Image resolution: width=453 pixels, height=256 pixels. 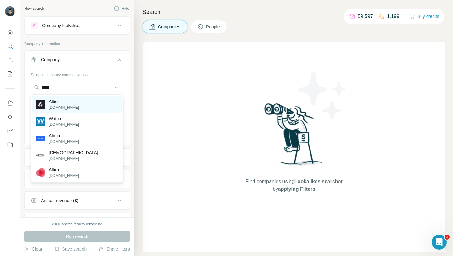 What do you see at coordinates (41, 121) in the screenshot?
I see `img: Wattio` at bounding box center [41, 121].